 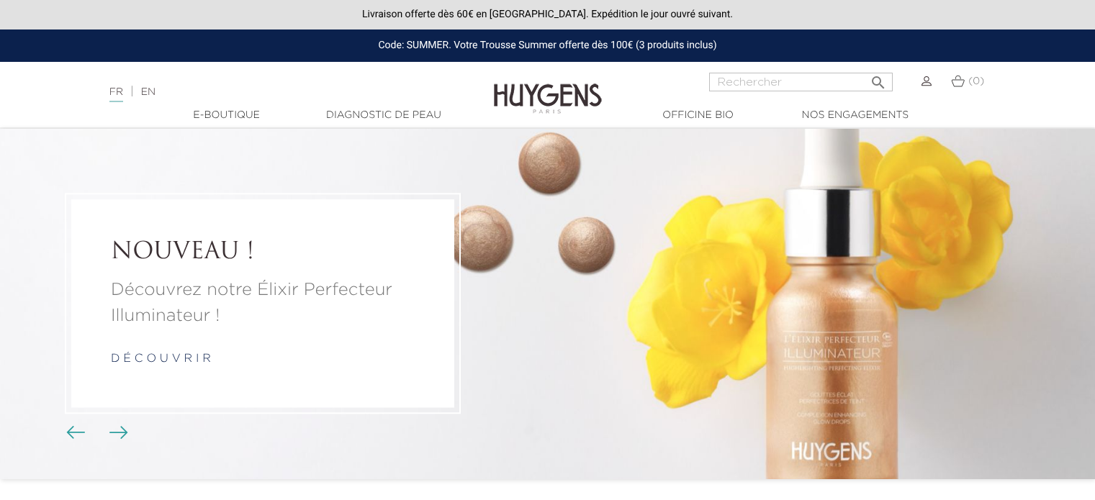 I want to click on a: Diagnostic de peau, so click(x=384, y=115).